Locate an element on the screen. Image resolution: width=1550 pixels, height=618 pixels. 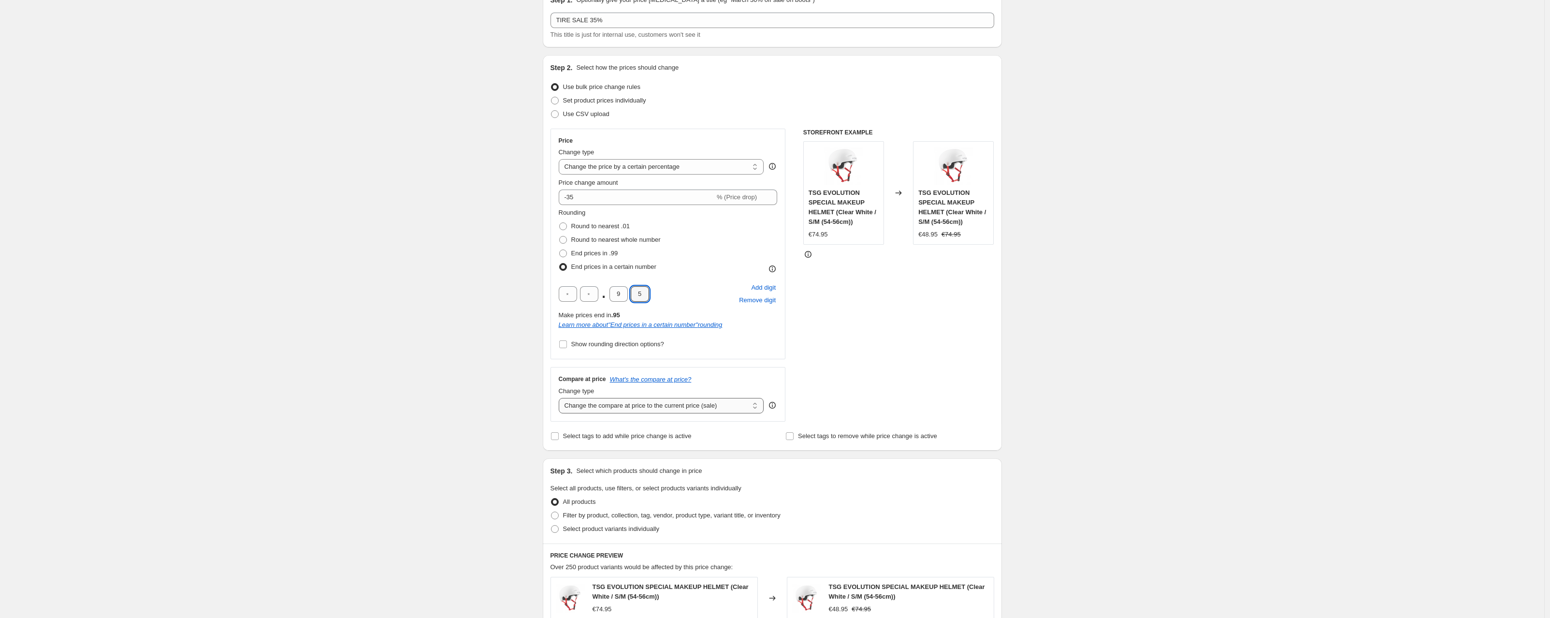
h2: Step 2. is located at coordinates (562, 68).